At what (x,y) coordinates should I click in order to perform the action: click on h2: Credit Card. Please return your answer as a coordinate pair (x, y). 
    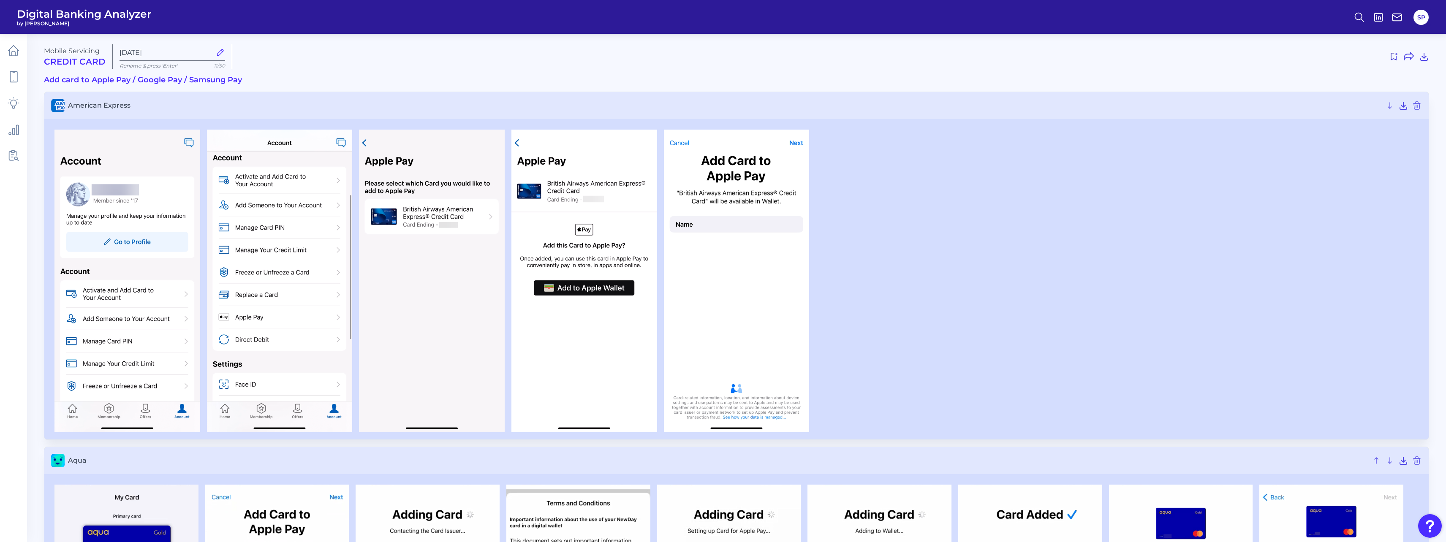
    Looking at the image, I should click on (75, 62).